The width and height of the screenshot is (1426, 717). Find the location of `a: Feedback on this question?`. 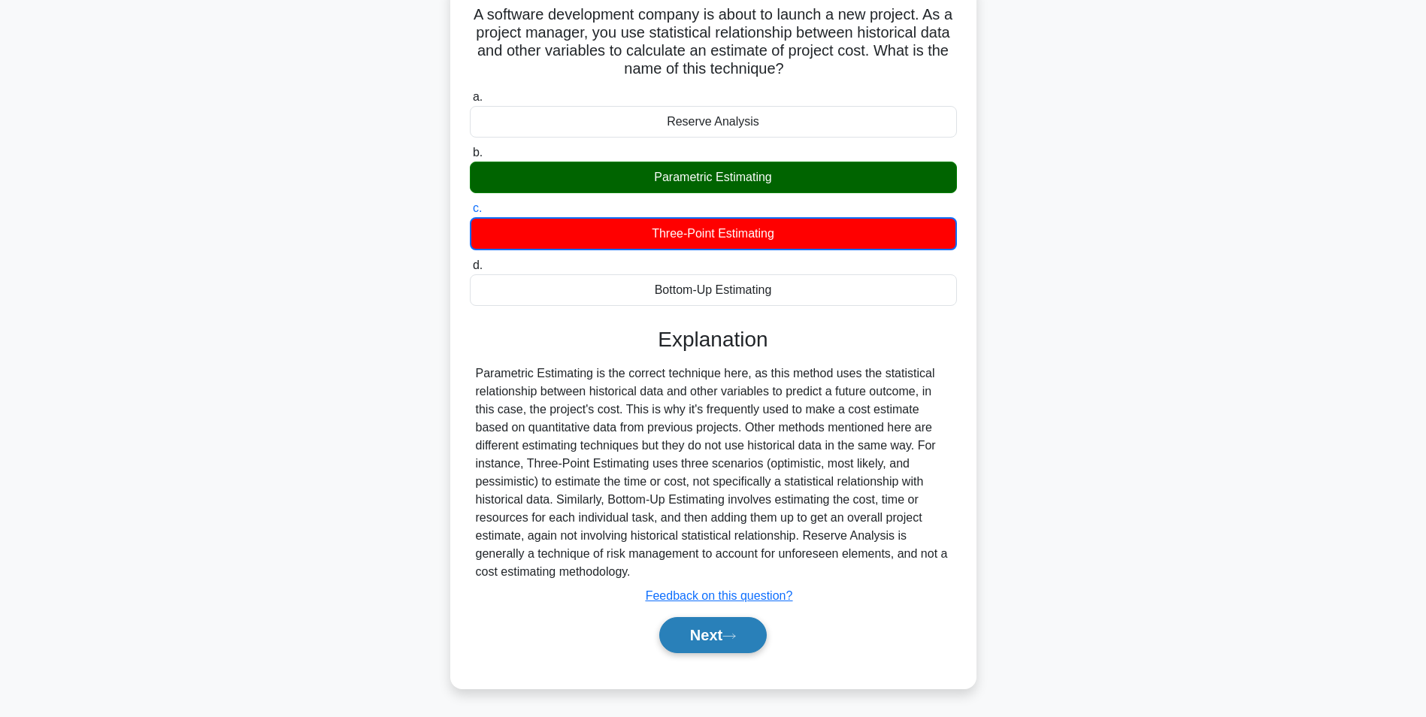

a: Feedback on this question? is located at coordinates (719, 595).